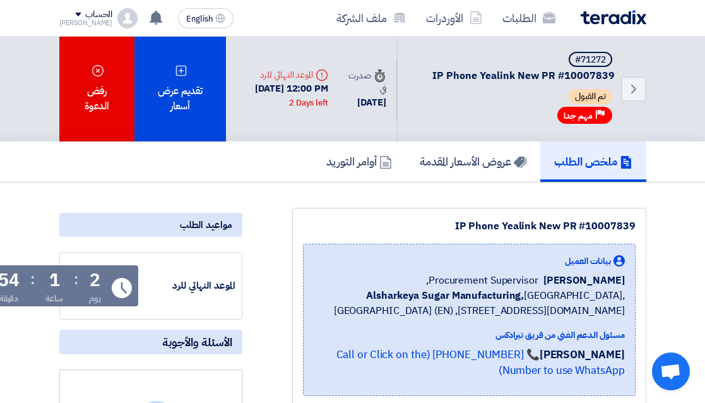  Describe the element at coordinates (197, 341) in the screenshot. I see `span: الأسئلة والأجوبة` at that location.